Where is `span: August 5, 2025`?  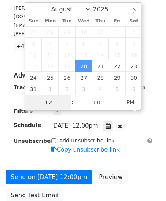
span: August 5, 2025 is located at coordinates (67, 43).